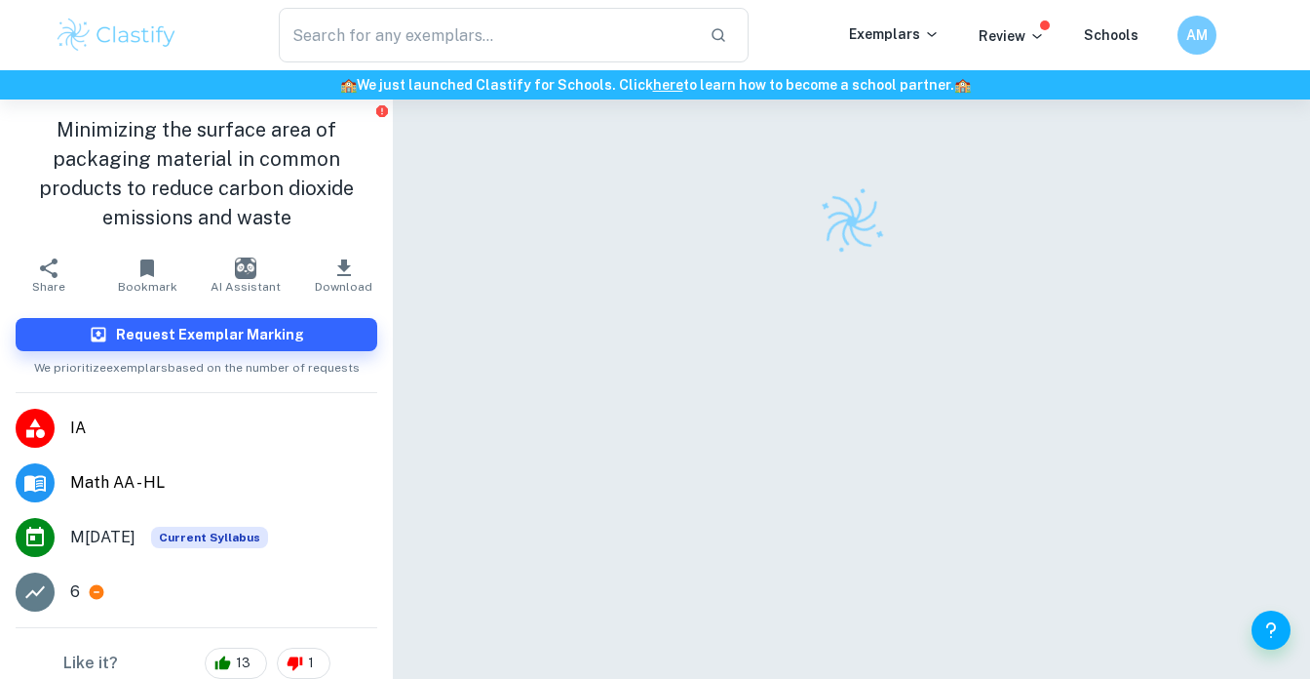  I want to click on span: 13, so click(243, 663).